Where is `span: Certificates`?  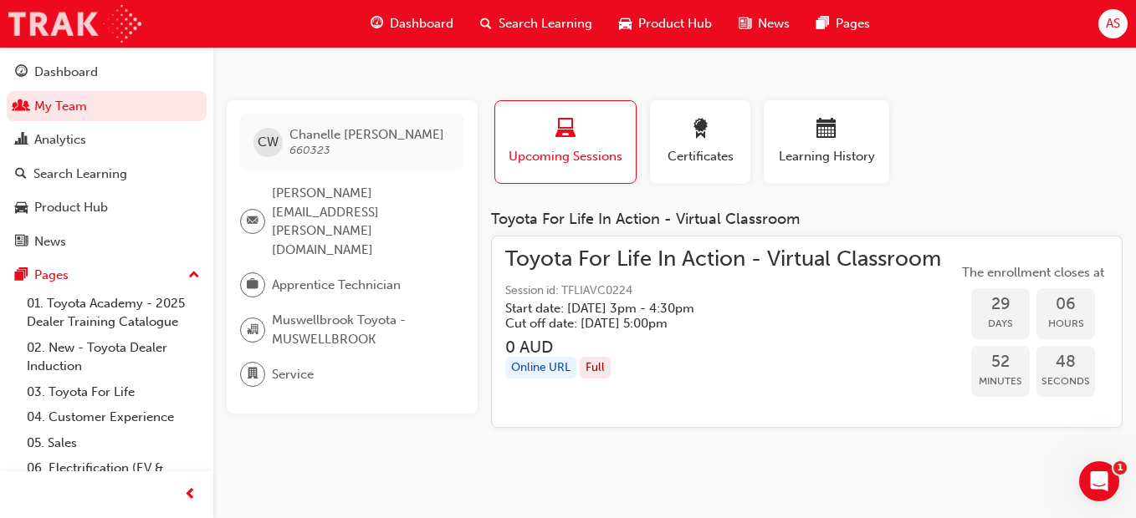 span: Certificates is located at coordinates (700, 156).